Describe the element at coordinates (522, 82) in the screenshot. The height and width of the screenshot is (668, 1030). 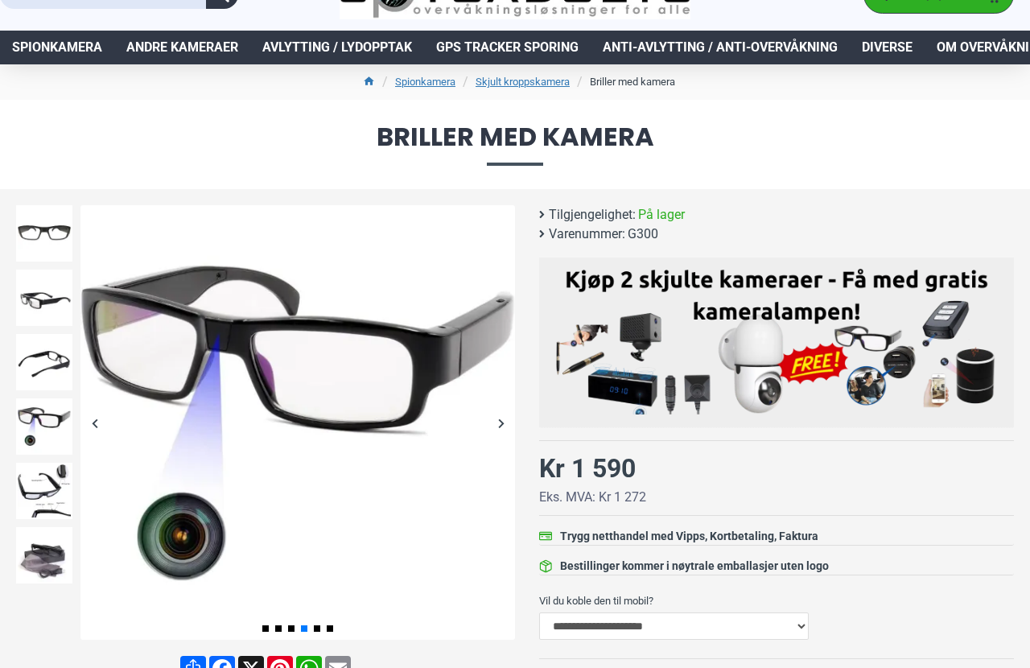
I see `a: Skjult kroppskamera` at that location.